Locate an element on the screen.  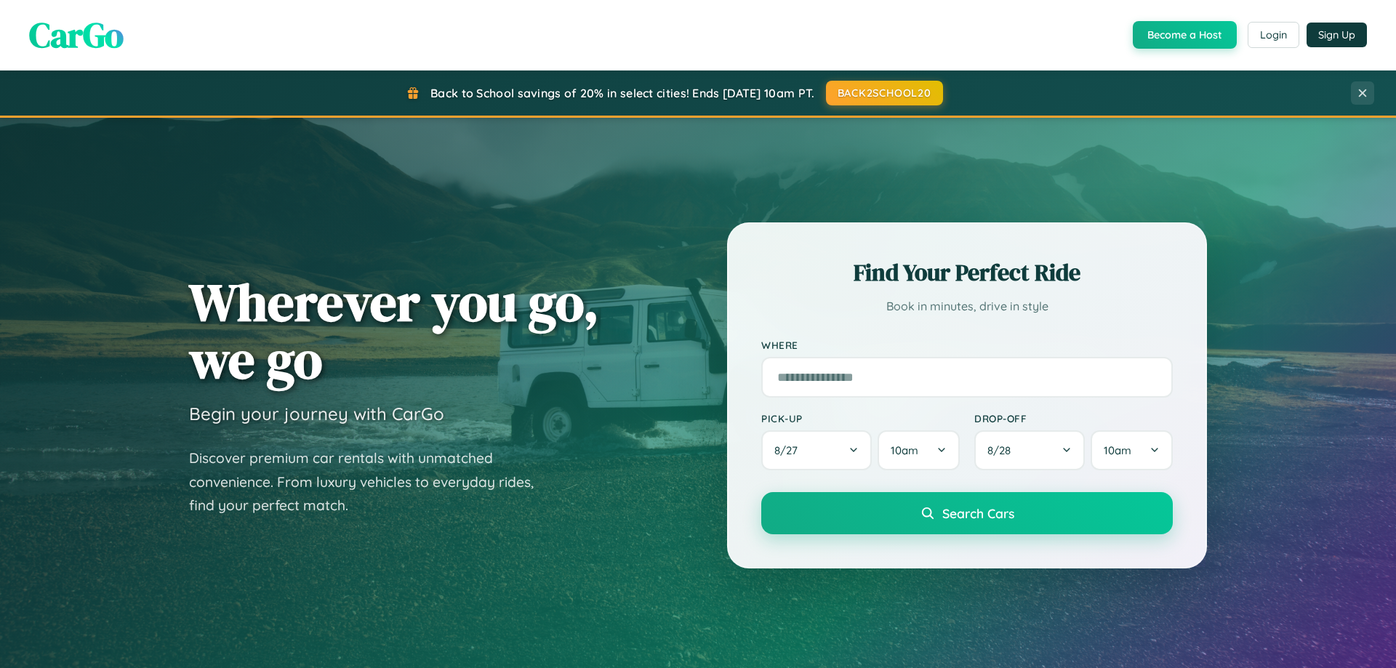
h1: Wherever you go, we go is located at coordinates (394, 331).